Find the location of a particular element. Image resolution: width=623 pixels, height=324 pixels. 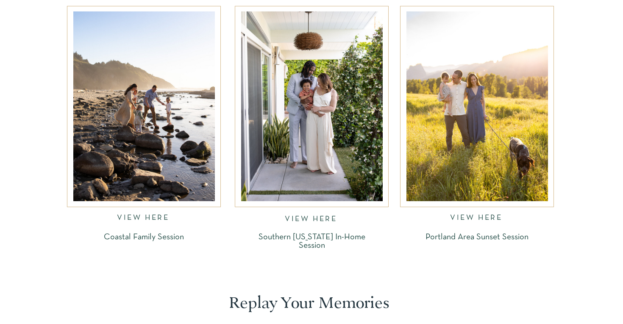

a: Coastal Family Session is located at coordinates (144, 238).